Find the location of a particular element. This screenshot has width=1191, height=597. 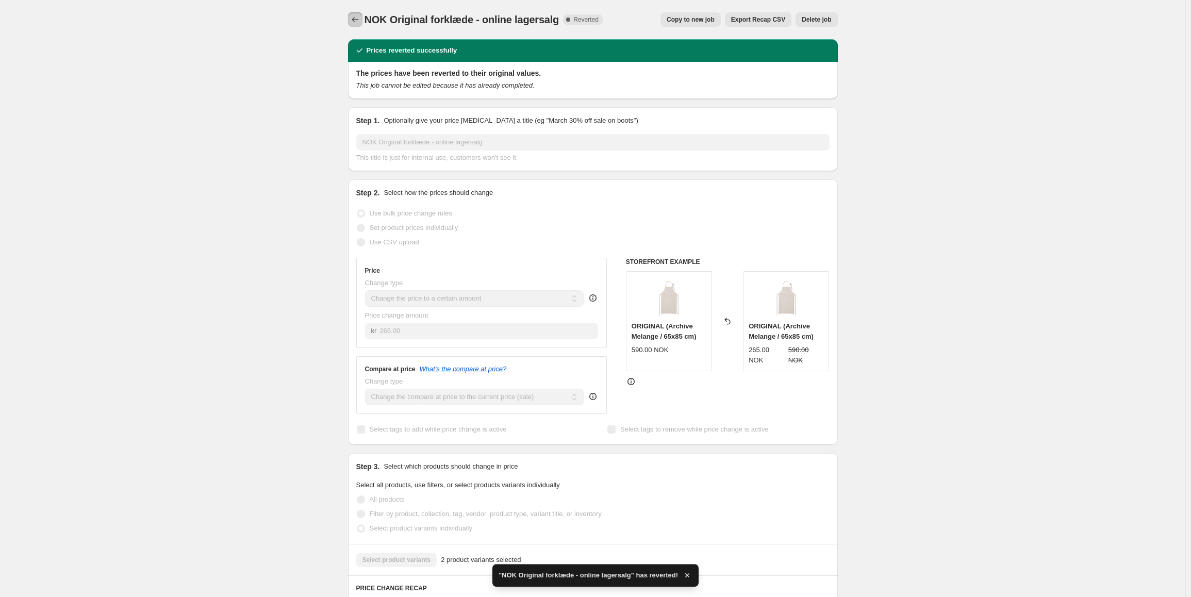

strike: 590.00 NOK is located at coordinates (806, 355).